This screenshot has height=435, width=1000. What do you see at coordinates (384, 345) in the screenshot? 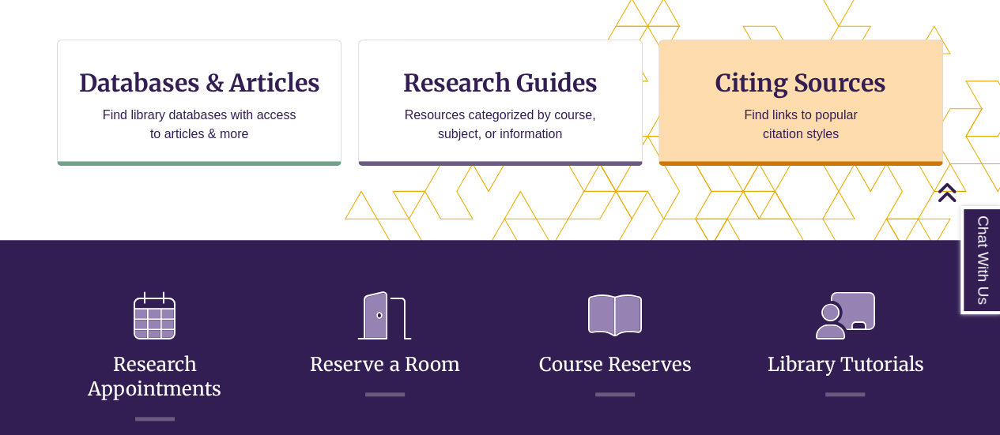
I see `a: Reserve a Room` at bounding box center [384, 345].